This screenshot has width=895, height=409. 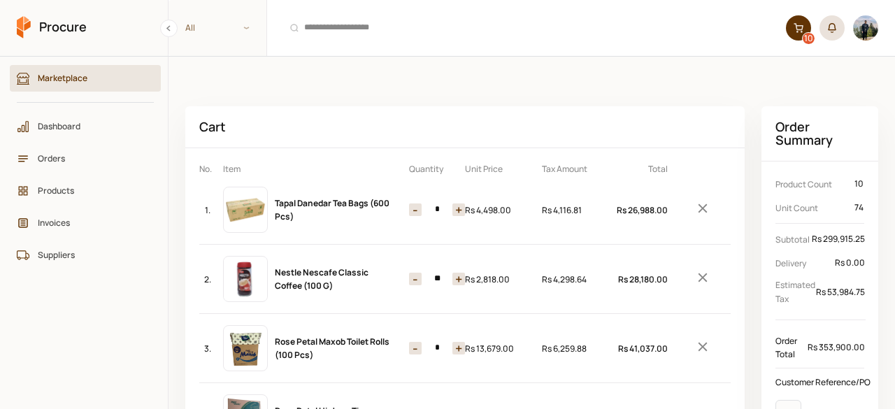 What do you see at coordinates (90, 158) in the screenshot?
I see `span: Orders` at bounding box center [90, 158].